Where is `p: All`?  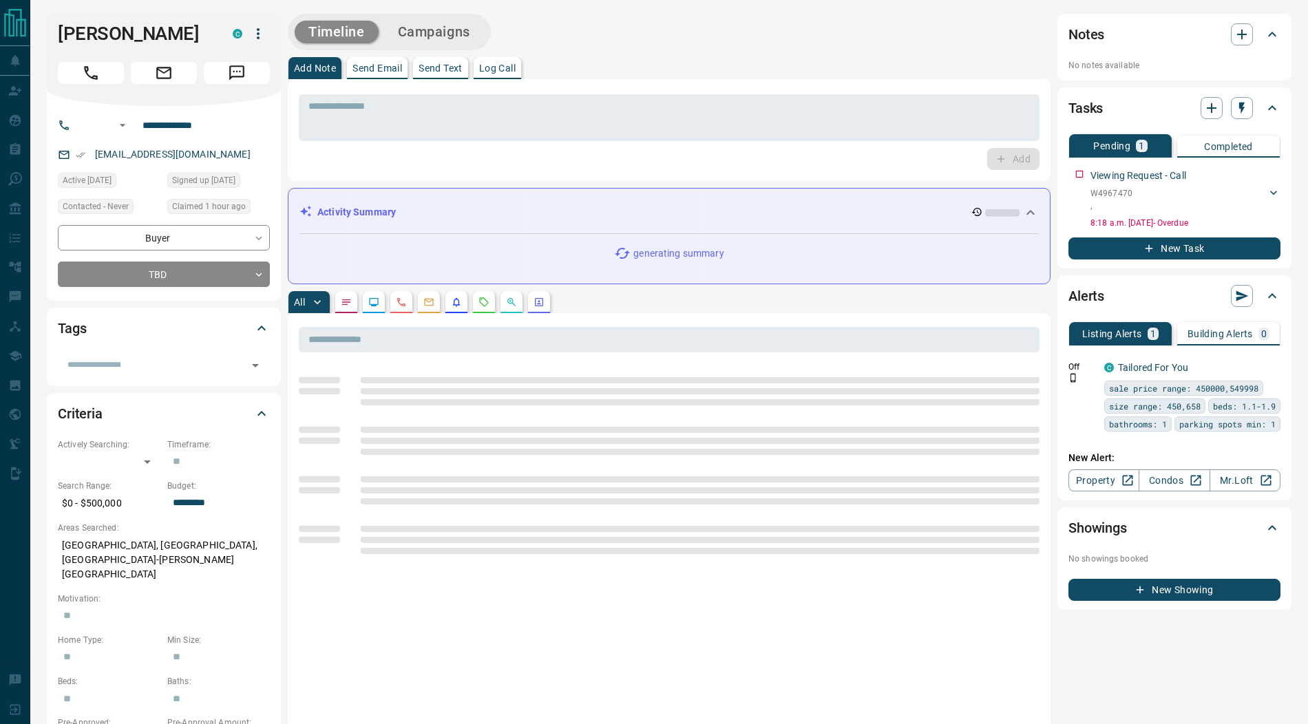 p: All is located at coordinates (300, 302).